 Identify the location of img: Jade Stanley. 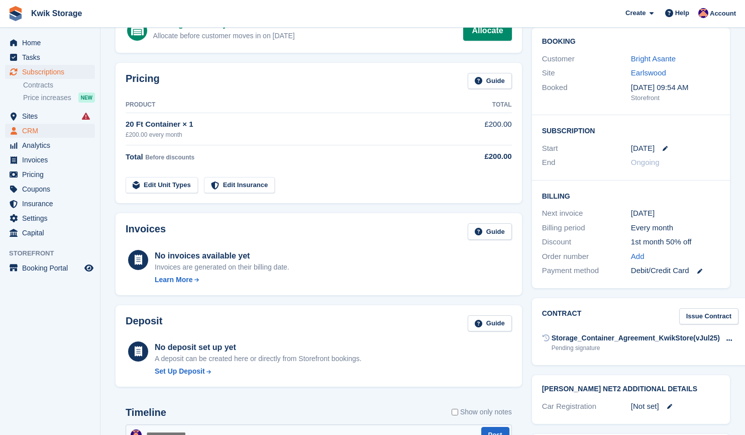
(704, 13).